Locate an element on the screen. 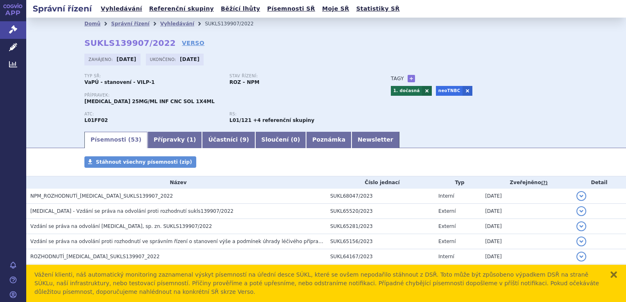 The image size is (626, 302). a: Sloučení (0) is located at coordinates (280, 140).